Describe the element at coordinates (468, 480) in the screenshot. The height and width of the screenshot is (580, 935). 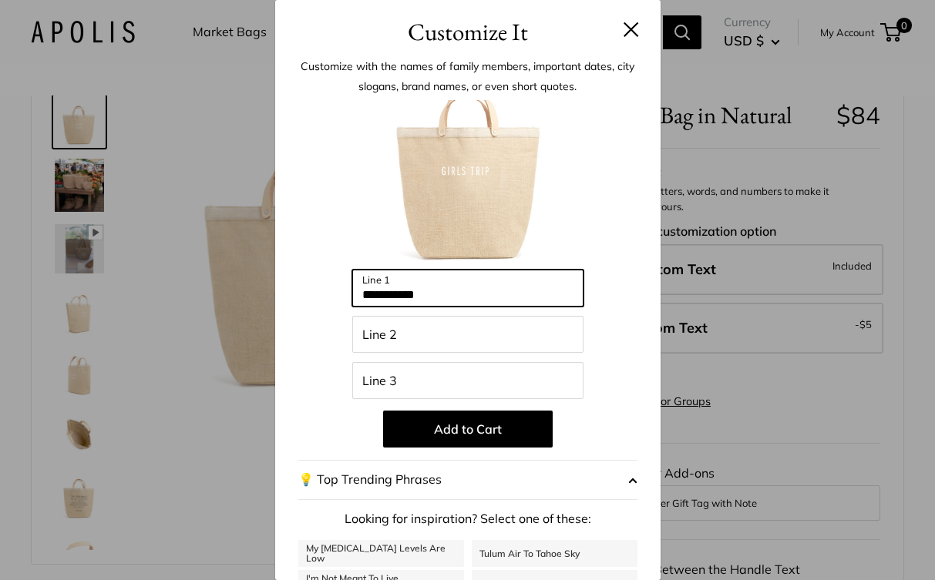
I see `button: 💡 Top Trending Phrases` at that location.